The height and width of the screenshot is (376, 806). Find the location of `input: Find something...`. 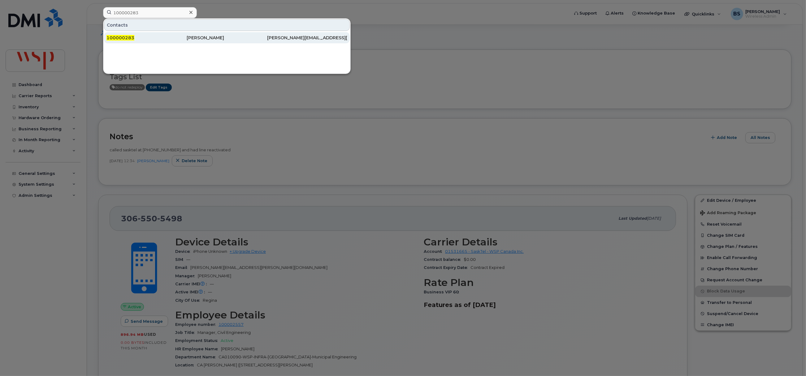

input: Find something... is located at coordinates (150, 13).